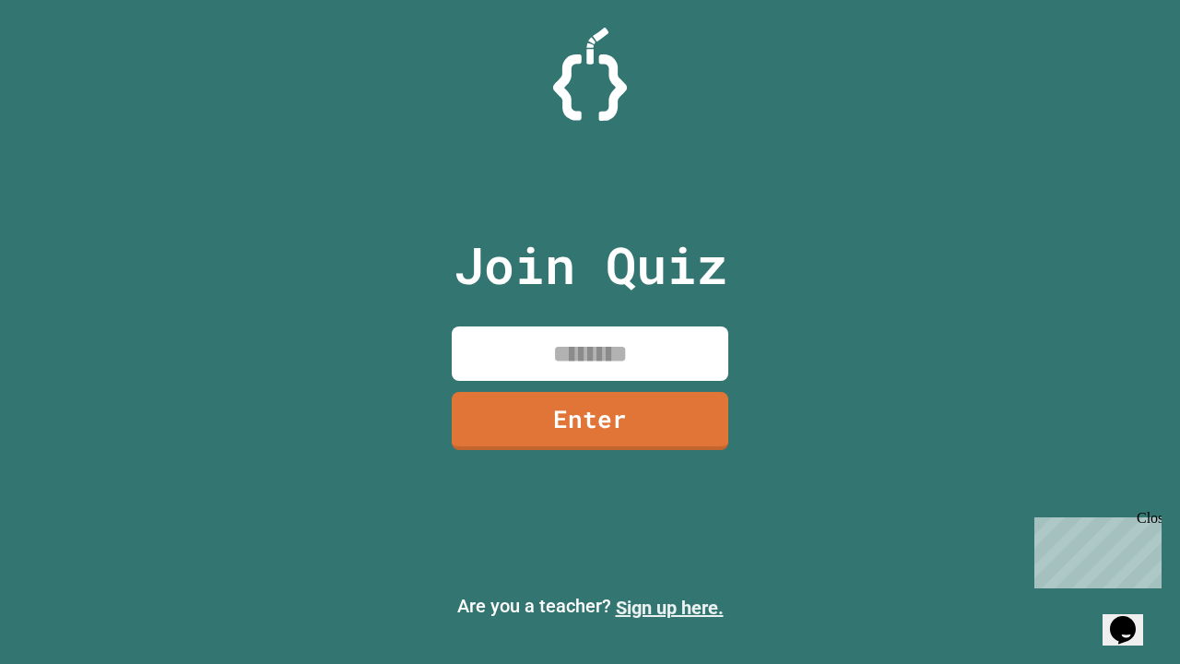 This screenshot has width=1180, height=664. I want to click on a: Enter, so click(590, 420).